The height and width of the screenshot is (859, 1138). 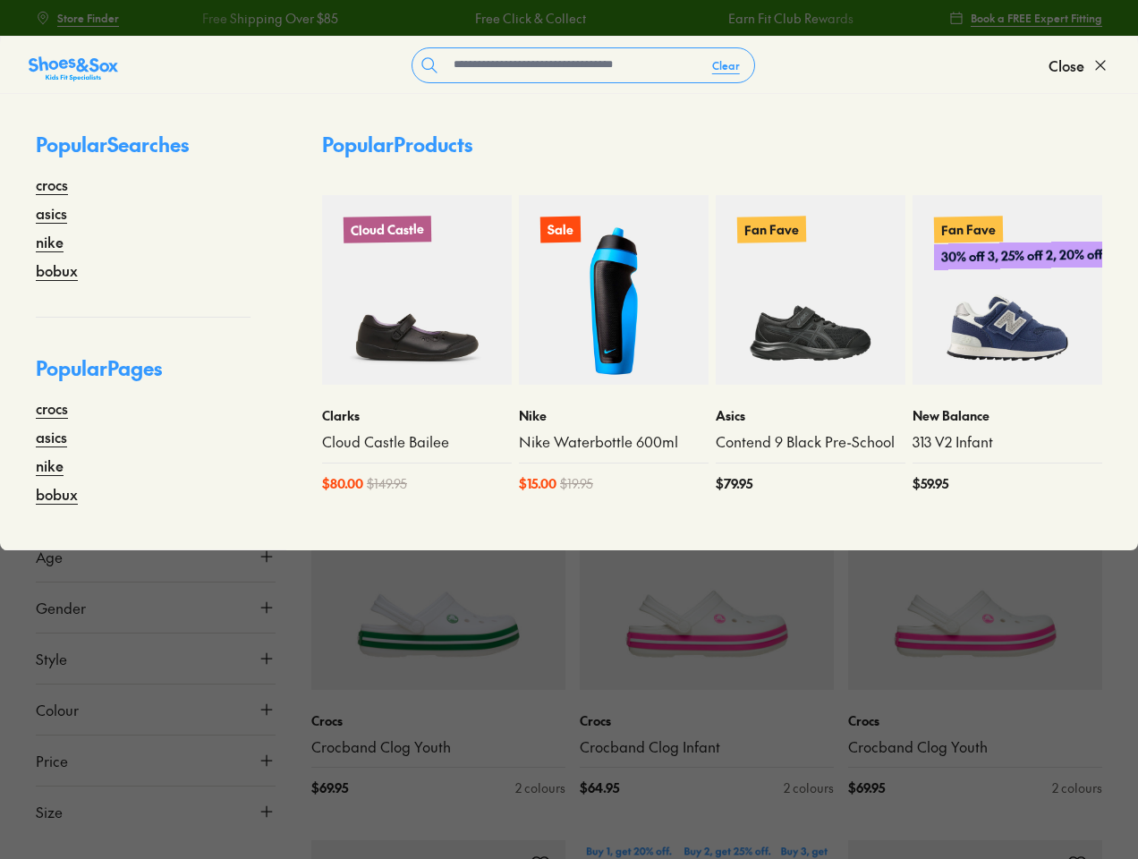 What do you see at coordinates (734, 483) in the screenshot?
I see `span: $ 79.95` at bounding box center [734, 483].